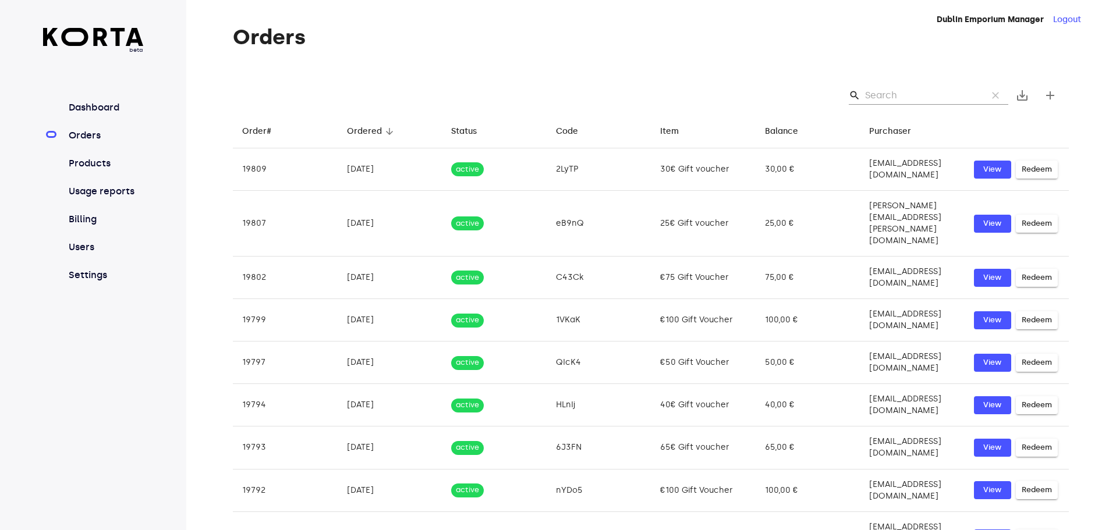  What do you see at coordinates (93, 41) in the screenshot?
I see `a: beta` at bounding box center [93, 41].